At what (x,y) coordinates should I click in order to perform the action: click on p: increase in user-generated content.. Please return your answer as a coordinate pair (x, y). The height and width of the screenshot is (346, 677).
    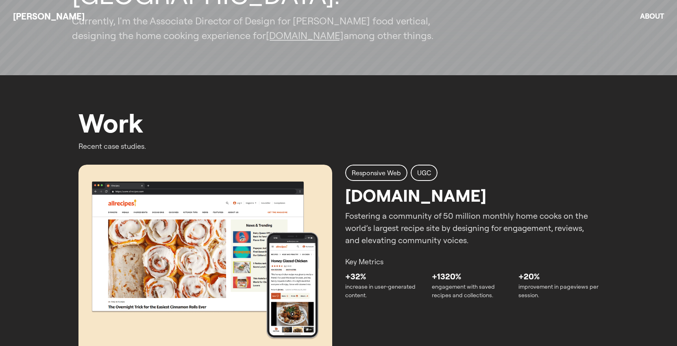
    Looking at the image, I should click on (385, 291).